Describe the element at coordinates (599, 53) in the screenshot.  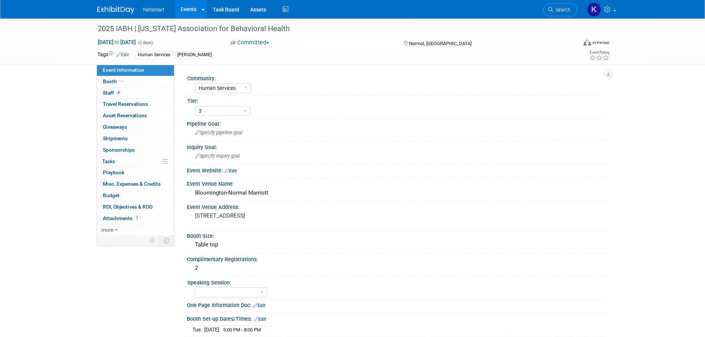
I see `div: Event Rating` at that location.